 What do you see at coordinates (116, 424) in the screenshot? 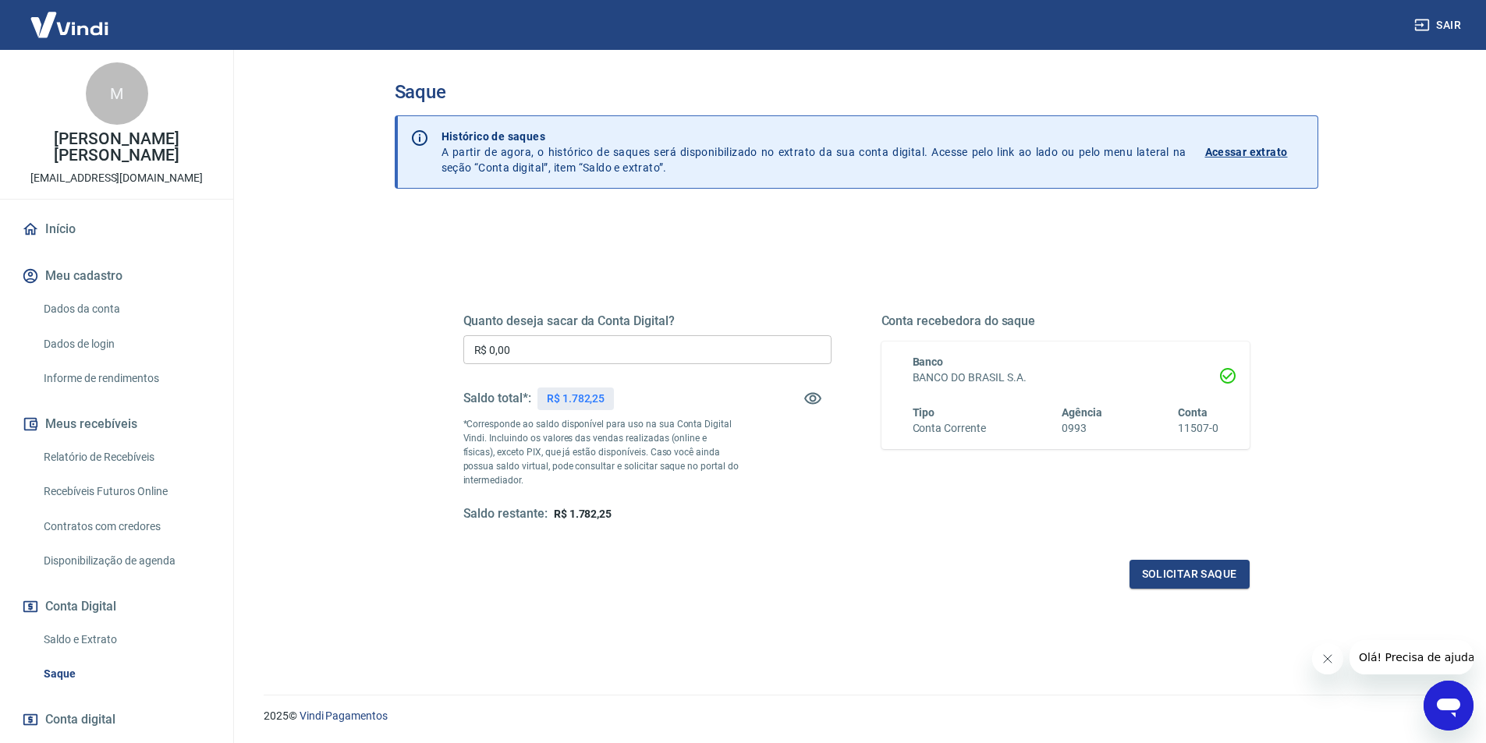
I see `button: Meus recebíveis` at bounding box center [116, 424].